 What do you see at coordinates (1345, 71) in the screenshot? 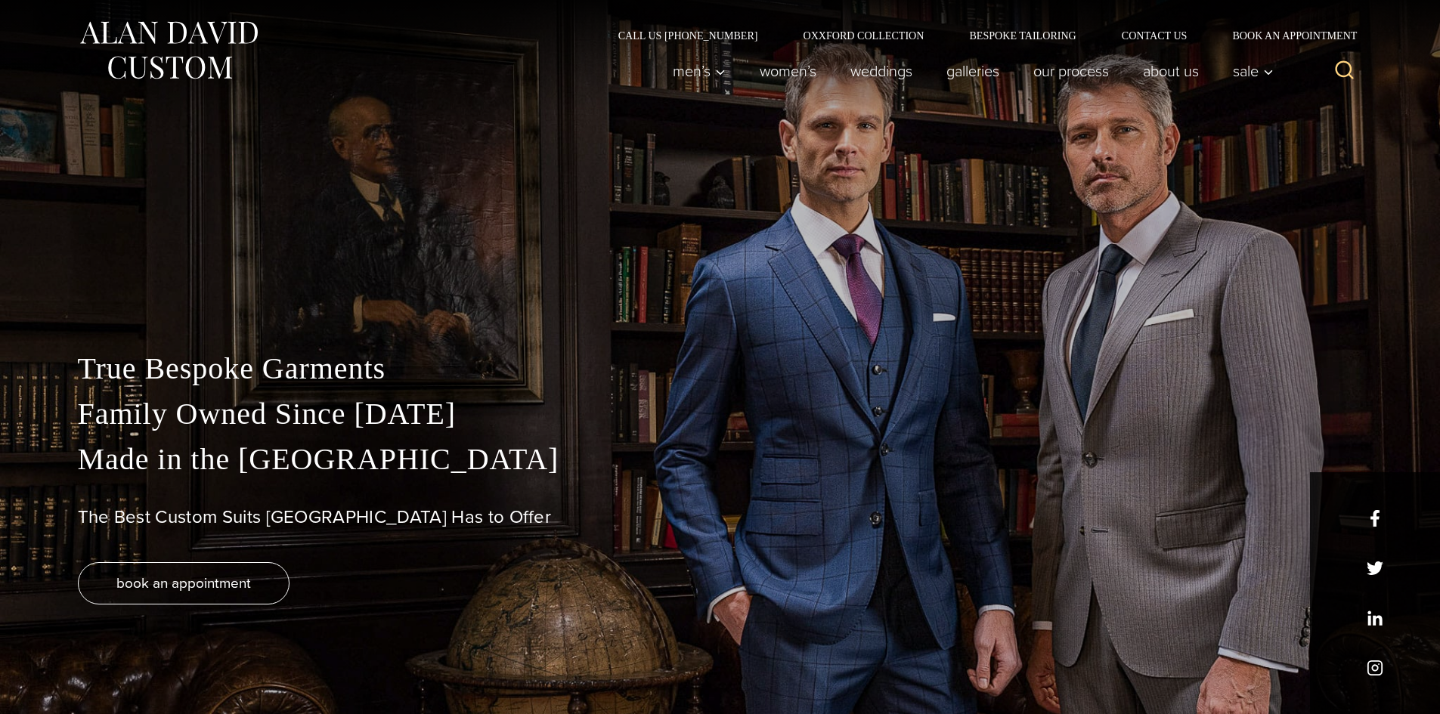
I see `button: View Search Form` at bounding box center [1345, 71].